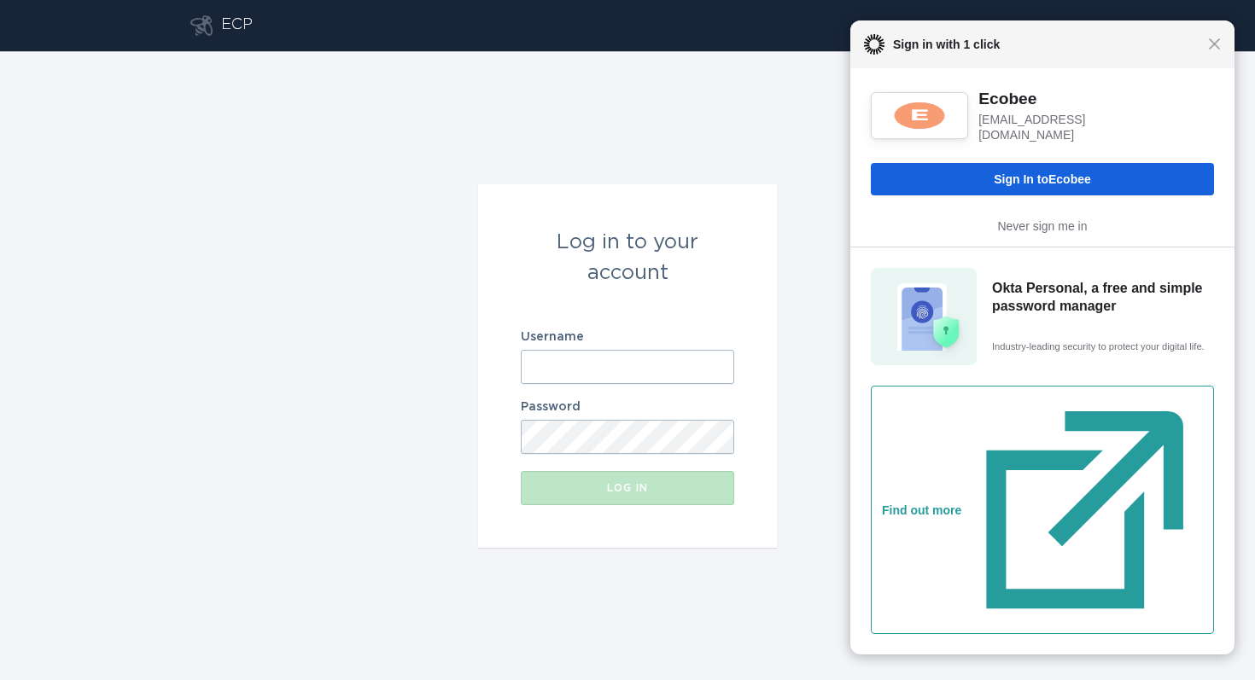 This screenshot has width=1255, height=680. What do you see at coordinates (202, 26) in the screenshot?
I see `button: Go to dashboard` at bounding box center [202, 26].